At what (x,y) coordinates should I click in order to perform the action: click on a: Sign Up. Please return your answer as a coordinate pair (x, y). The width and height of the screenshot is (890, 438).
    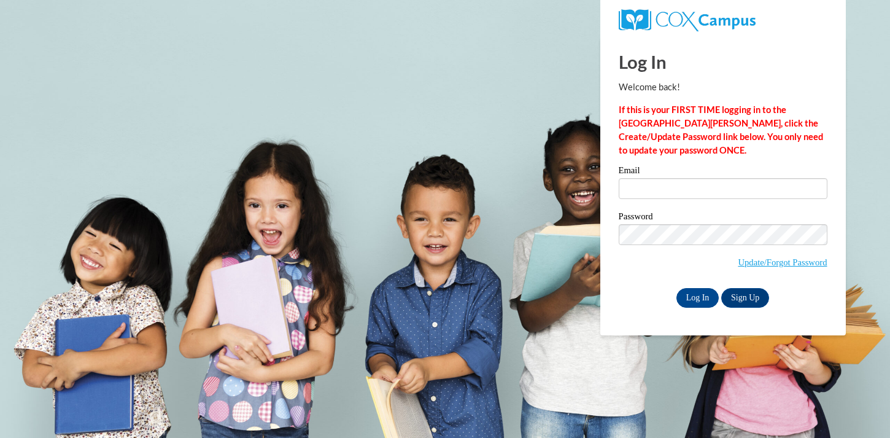
    Looking at the image, I should click on (745, 298).